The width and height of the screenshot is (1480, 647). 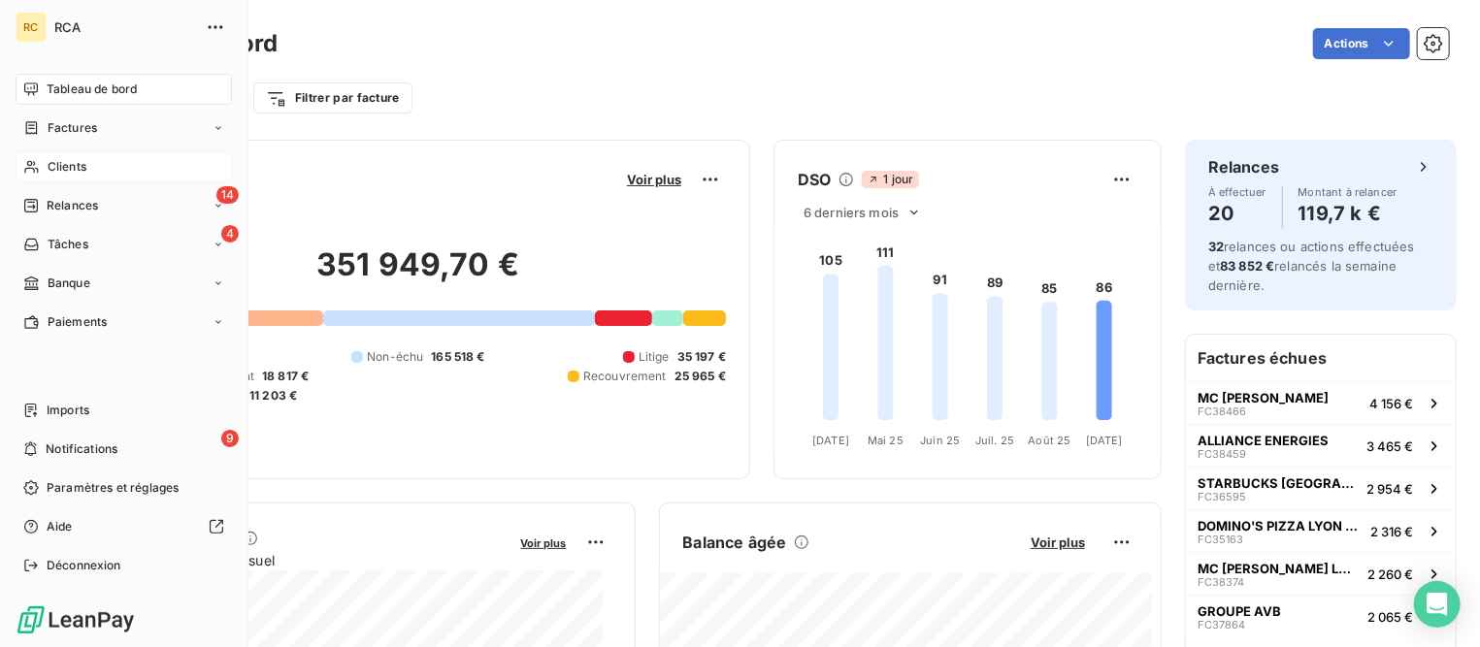 I want to click on span: 32, so click(x=1216, y=247).